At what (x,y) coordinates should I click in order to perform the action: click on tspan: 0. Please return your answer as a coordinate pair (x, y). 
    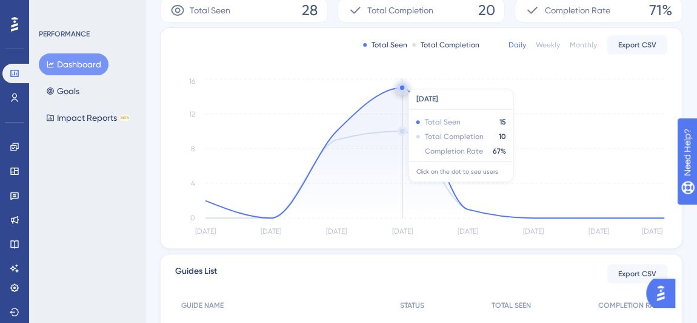
    Looking at the image, I should click on (193, 218).